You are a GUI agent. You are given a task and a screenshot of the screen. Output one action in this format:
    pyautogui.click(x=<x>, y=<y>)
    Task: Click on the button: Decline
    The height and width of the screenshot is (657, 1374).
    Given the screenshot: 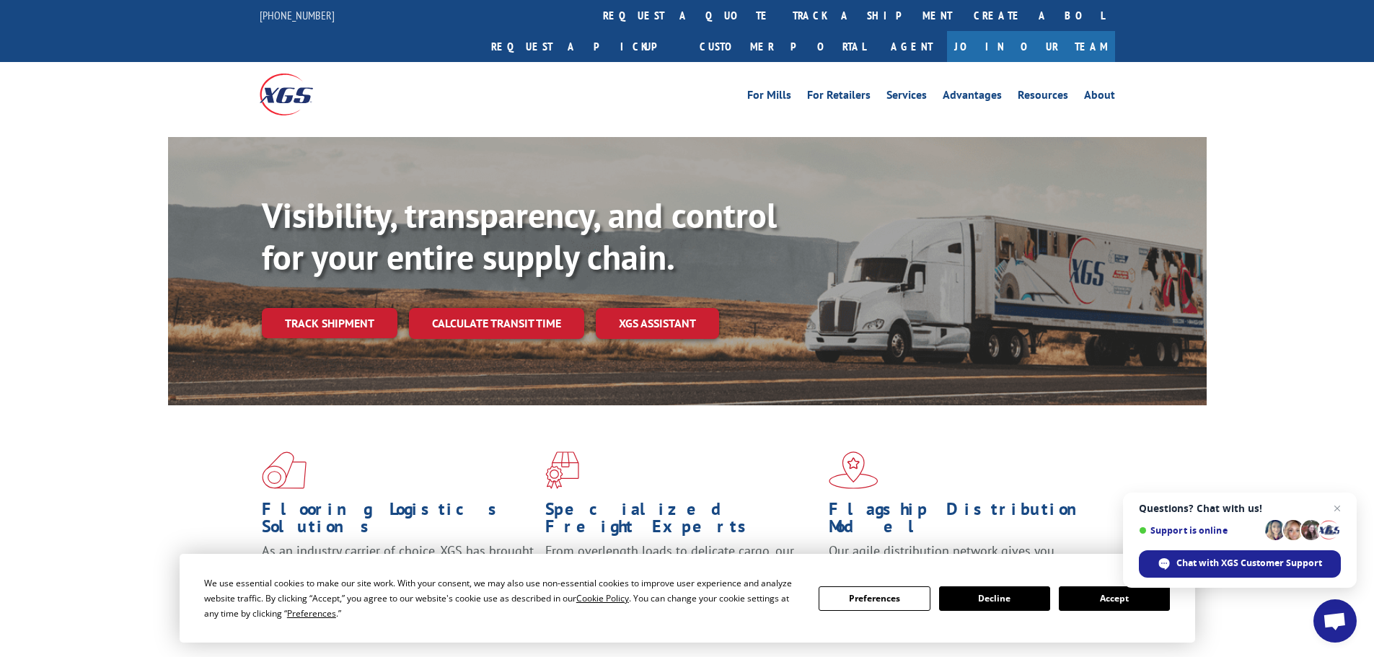 What is the action you would take?
    pyautogui.click(x=995, y=599)
    